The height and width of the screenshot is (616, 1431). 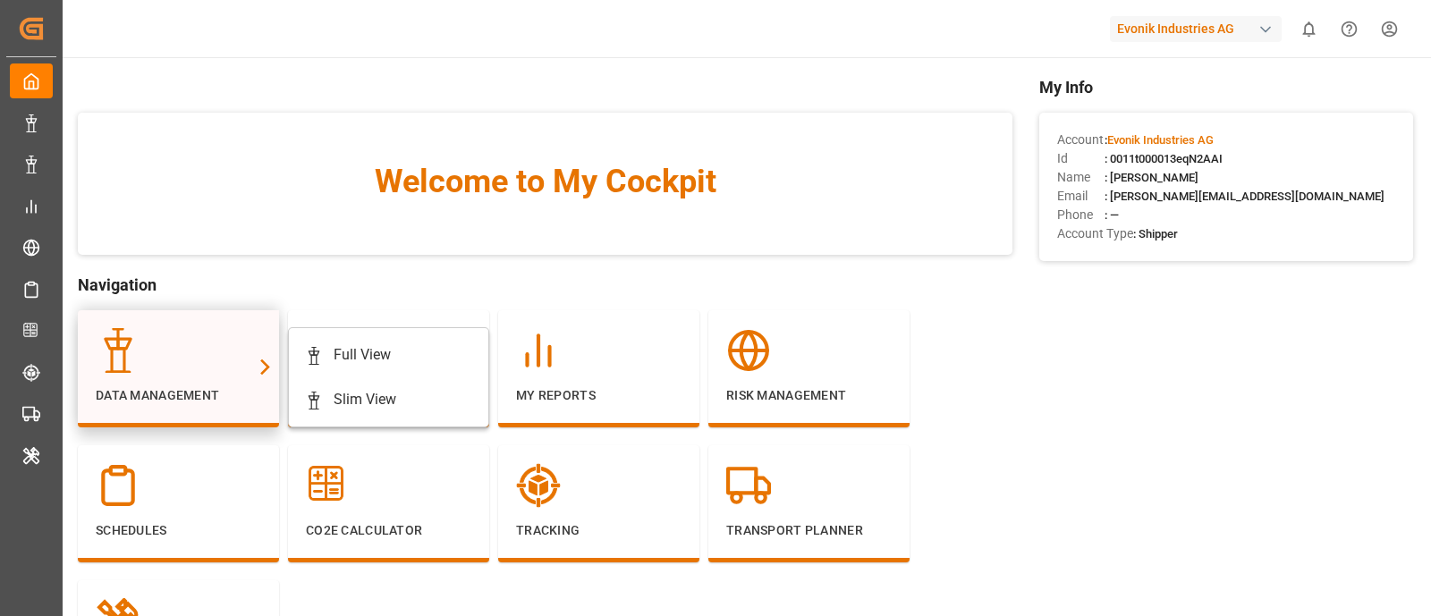 What do you see at coordinates (1349, 29) in the screenshot?
I see `button: Help Center` at bounding box center [1349, 29].